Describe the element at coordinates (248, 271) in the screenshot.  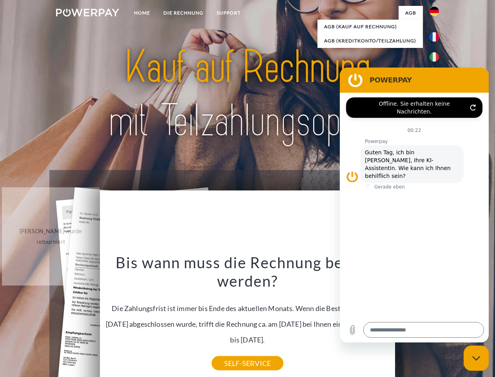
I see `h3: Bis wann muss die Rechnung bezahlt werden?` at that location.